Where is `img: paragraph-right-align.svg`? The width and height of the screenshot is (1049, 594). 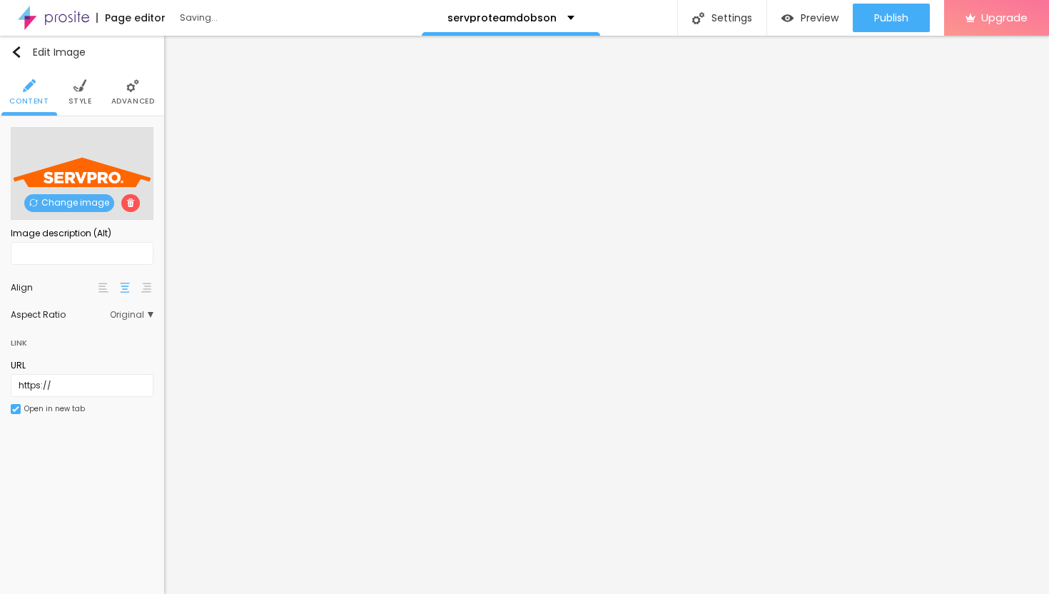 img: paragraph-right-align.svg is located at coordinates (146, 288).